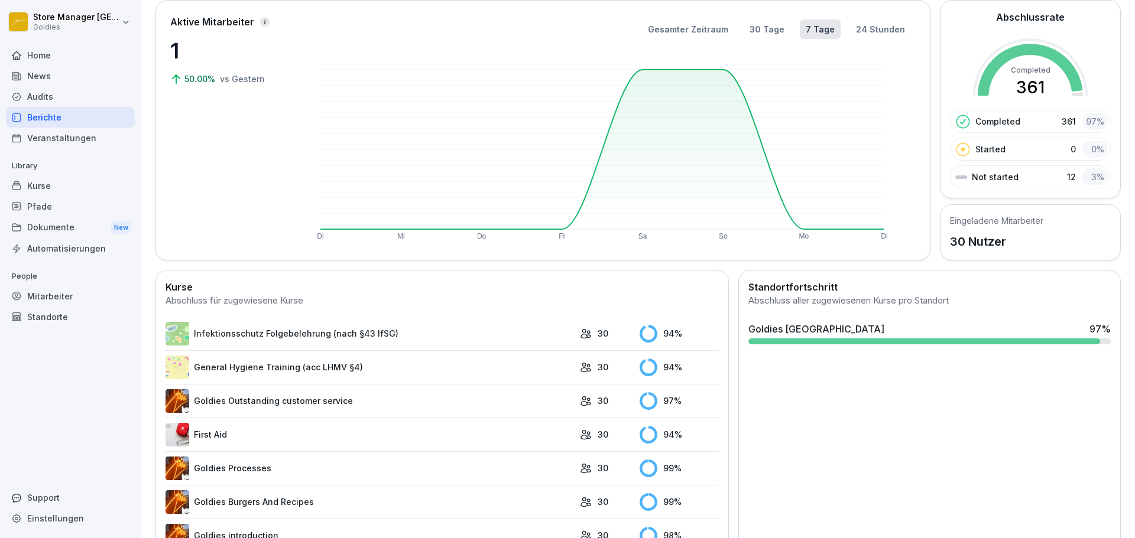 This screenshot has height=538, width=1135. Describe the element at coordinates (70, 96) in the screenshot. I see `div: Audits` at that location.